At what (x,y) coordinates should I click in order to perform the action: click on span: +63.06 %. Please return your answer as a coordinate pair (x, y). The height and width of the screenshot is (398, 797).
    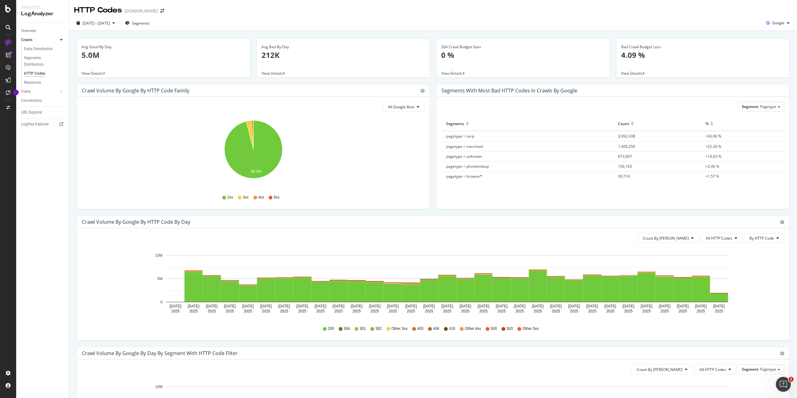
    Looking at the image, I should click on (714, 136).